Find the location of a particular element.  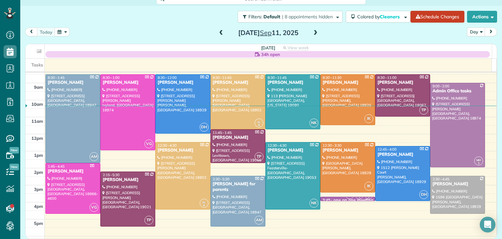

span: Sep is located at coordinates (266, 32).